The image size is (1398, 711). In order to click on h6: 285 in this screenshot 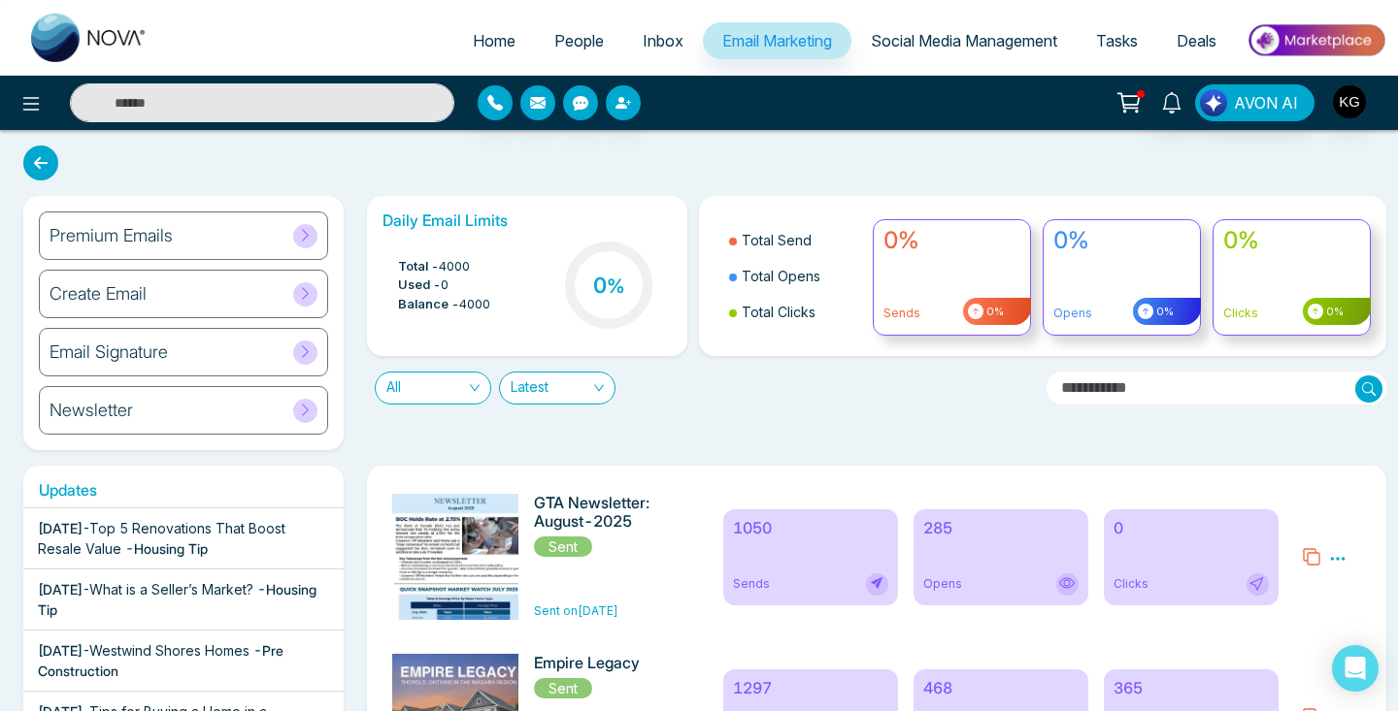, I will do `click(1001, 528)`.